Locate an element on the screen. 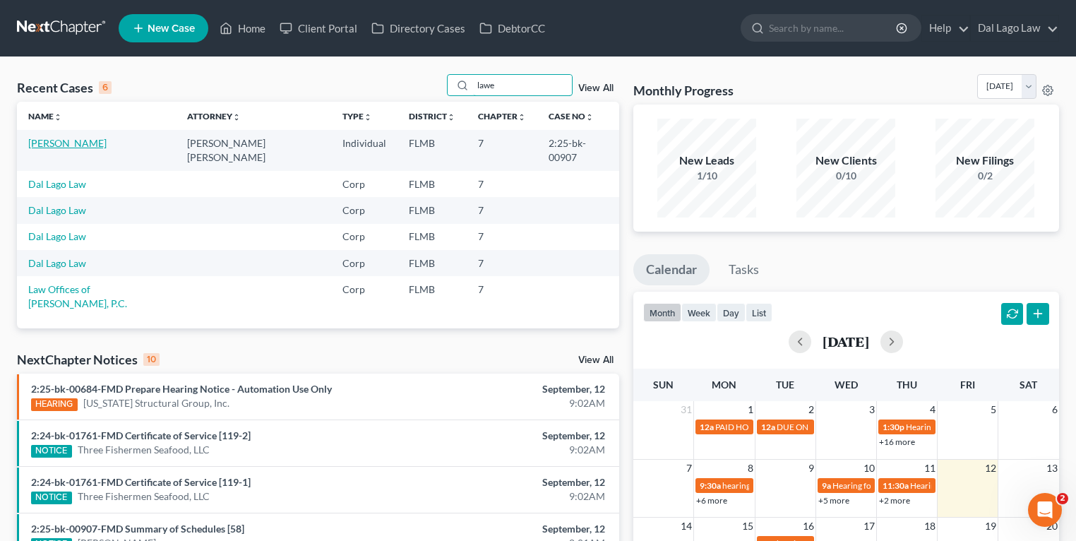 Image resolution: width=1076 pixels, height=541 pixels. div: 6 is located at coordinates (105, 88).